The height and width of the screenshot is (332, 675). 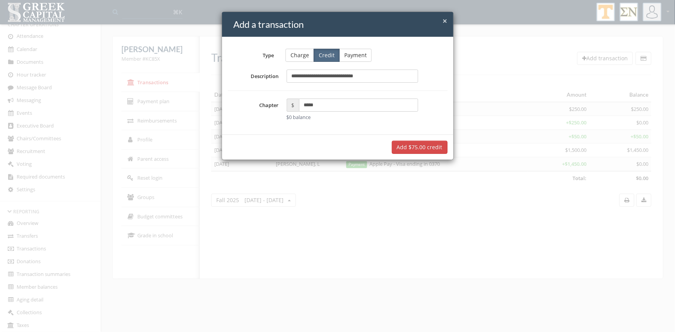 What do you see at coordinates (352, 117) in the screenshot?
I see `div: $0 balance` at bounding box center [352, 117].